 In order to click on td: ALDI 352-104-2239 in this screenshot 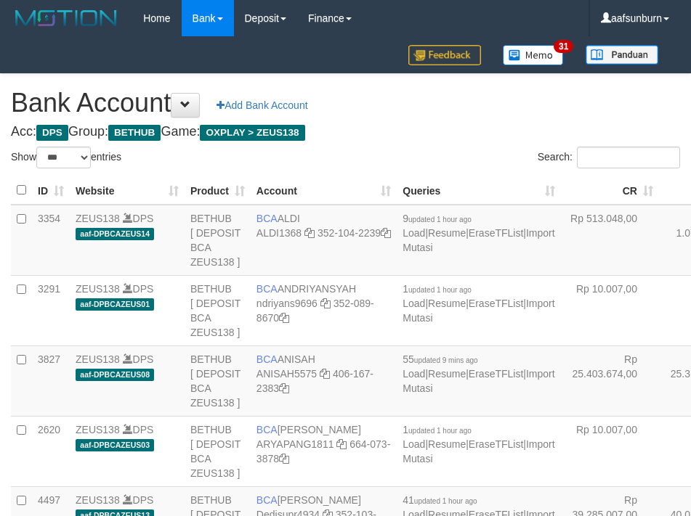, I will do `click(323, 240)`.